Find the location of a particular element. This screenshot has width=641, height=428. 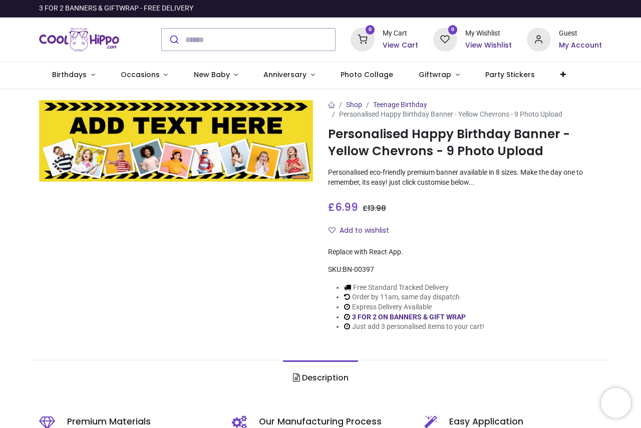

button: Add to wishlistAdd to wishlist is located at coordinates (363, 231).